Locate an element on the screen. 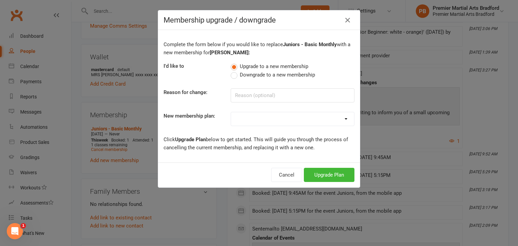 The image size is (518, 246). span: Downgrade to a new membership is located at coordinates (277, 74).